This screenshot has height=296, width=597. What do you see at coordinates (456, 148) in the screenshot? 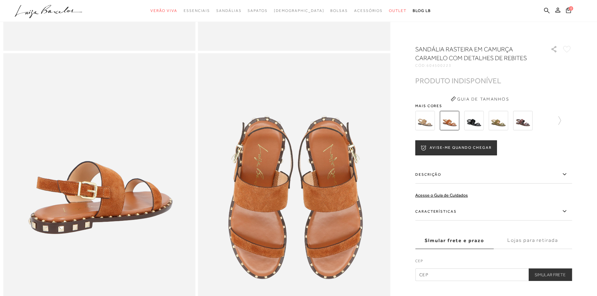
I see `button: AVISE-ME QUANDO CHEGAR` at bounding box center [456, 148].